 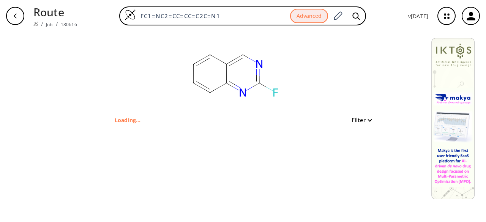 What do you see at coordinates (128, 120) in the screenshot?
I see `p: Loading...` at bounding box center [128, 120].